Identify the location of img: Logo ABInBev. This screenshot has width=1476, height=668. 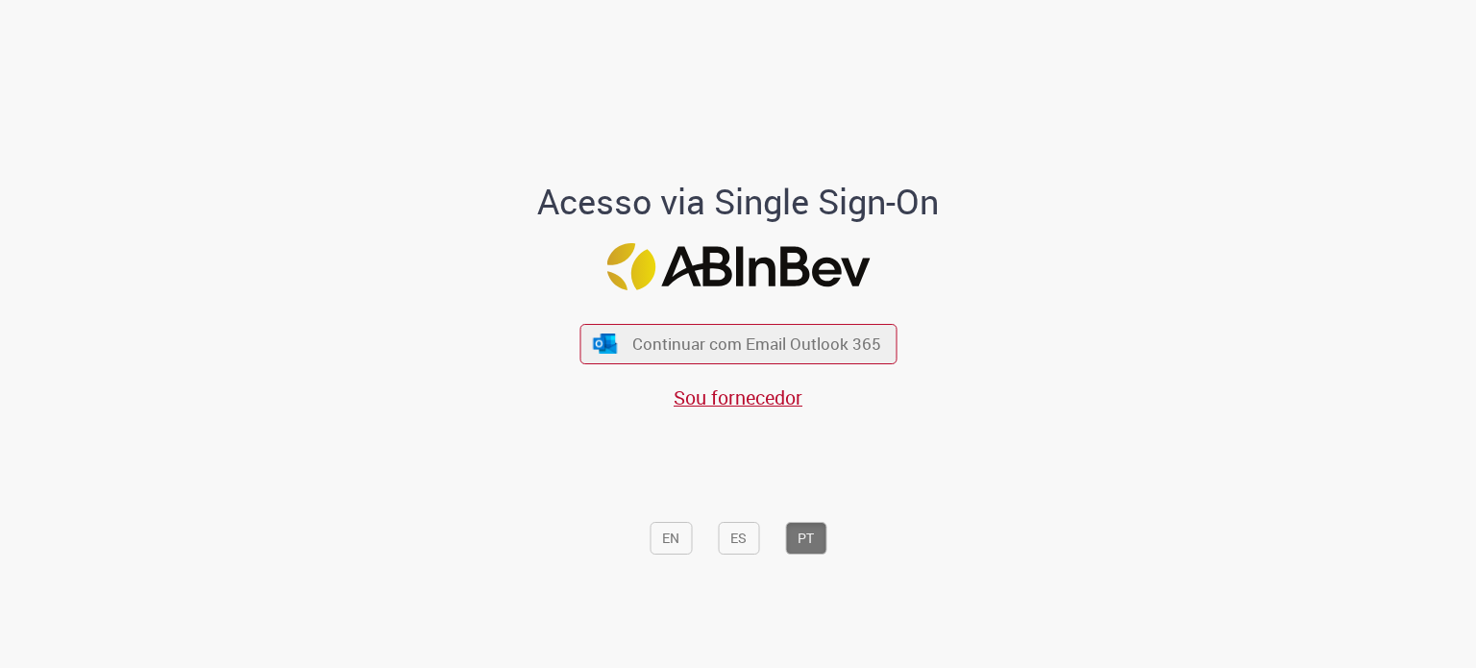
(738, 266).